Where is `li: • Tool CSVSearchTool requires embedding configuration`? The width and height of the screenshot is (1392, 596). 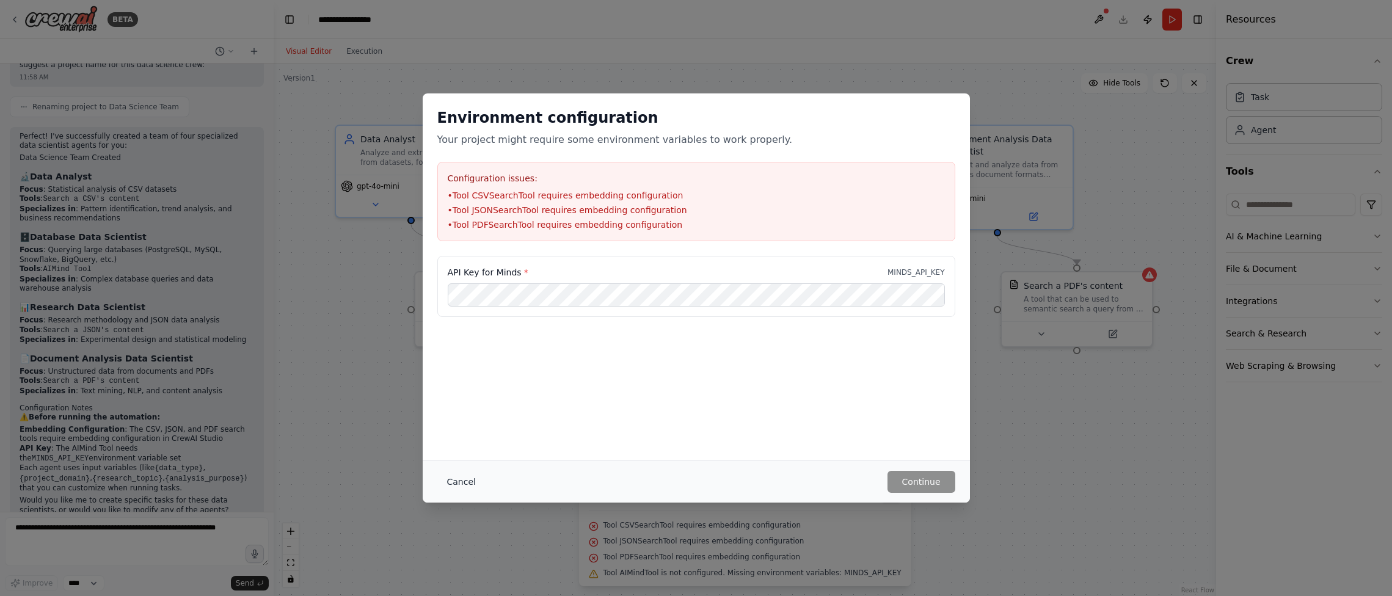
li: • Tool CSVSearchTool requires embedding configuration is located at coordinates (696, 195).